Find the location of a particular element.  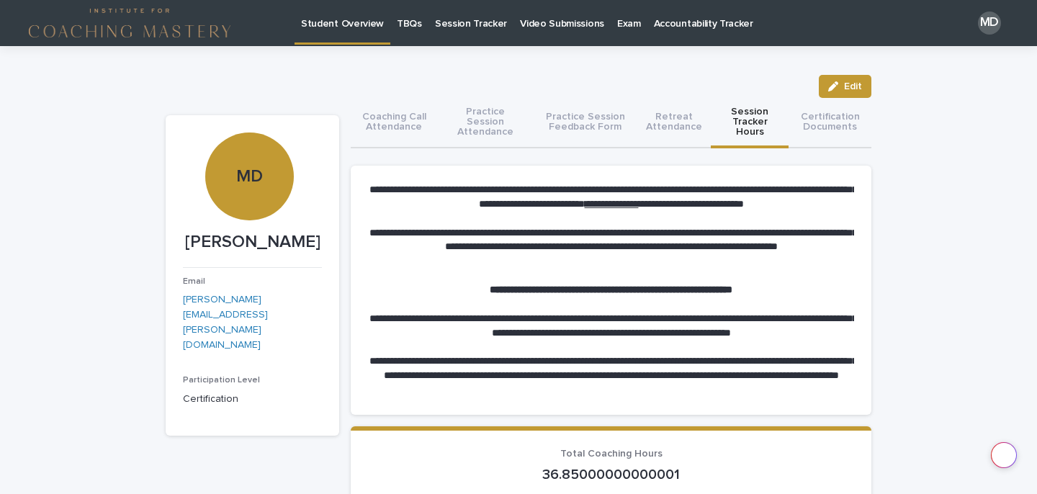

span: Participation Level is located at coordinates (221, 380).